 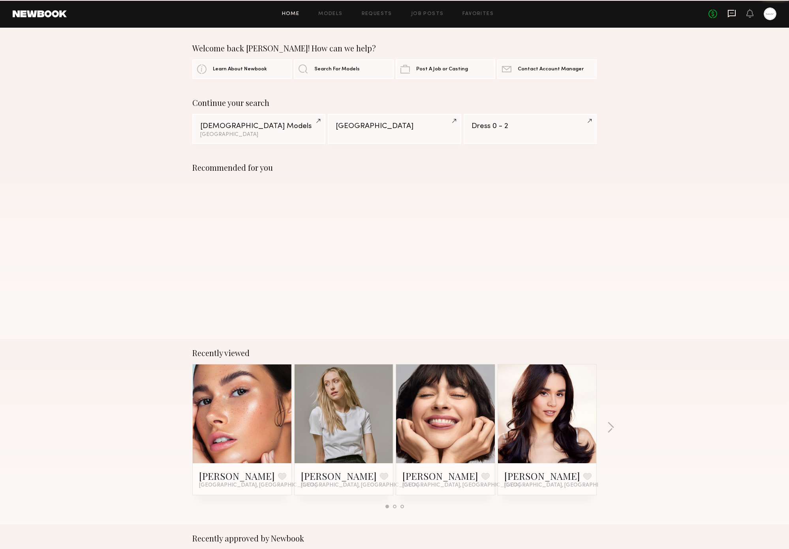 I want to click on a: Job Posts, so click(x=427, y=14).